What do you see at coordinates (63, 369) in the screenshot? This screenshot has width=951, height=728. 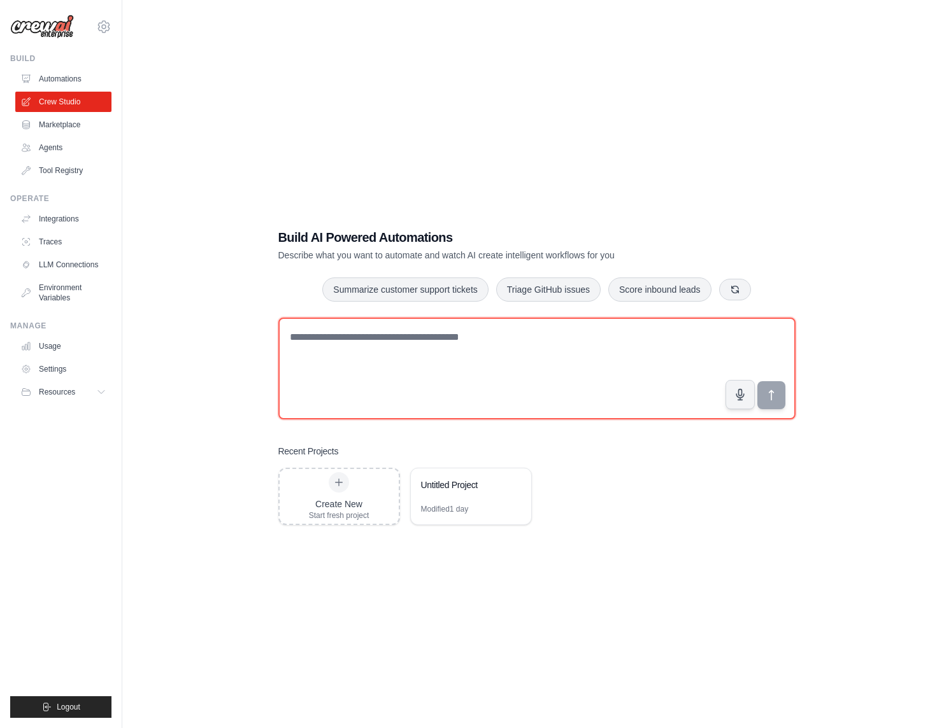 I see `a: Settings` at bounding box center [63, 369].